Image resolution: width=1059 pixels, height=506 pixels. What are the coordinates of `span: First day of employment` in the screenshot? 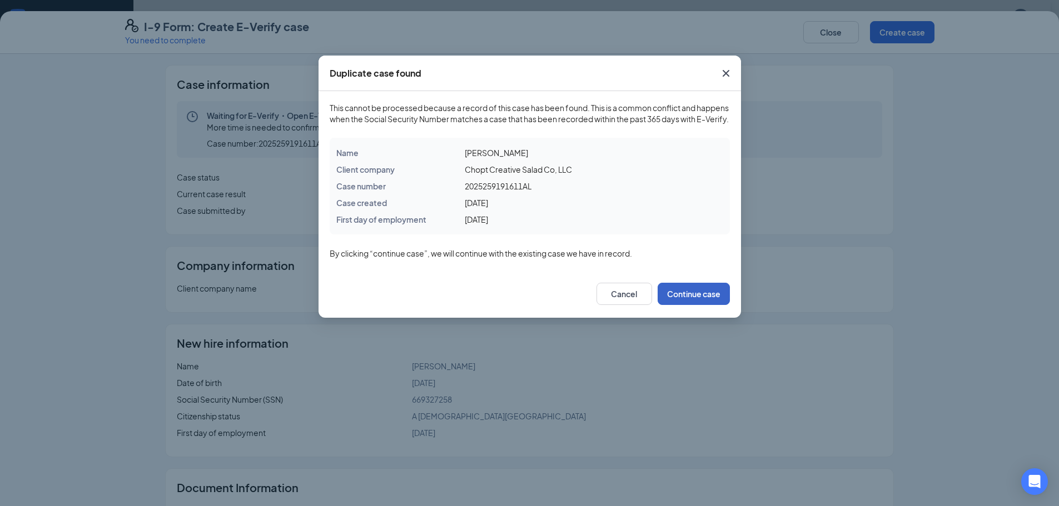 It's located at (381, 220).